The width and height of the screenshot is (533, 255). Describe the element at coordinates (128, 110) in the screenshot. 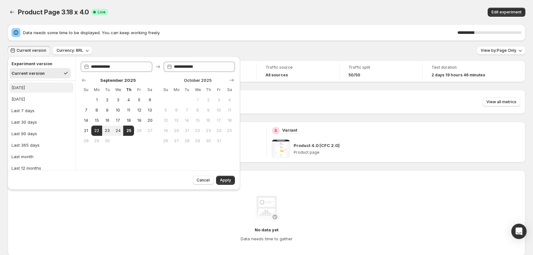

I see `button: Thursday September 11 2025` at that location.